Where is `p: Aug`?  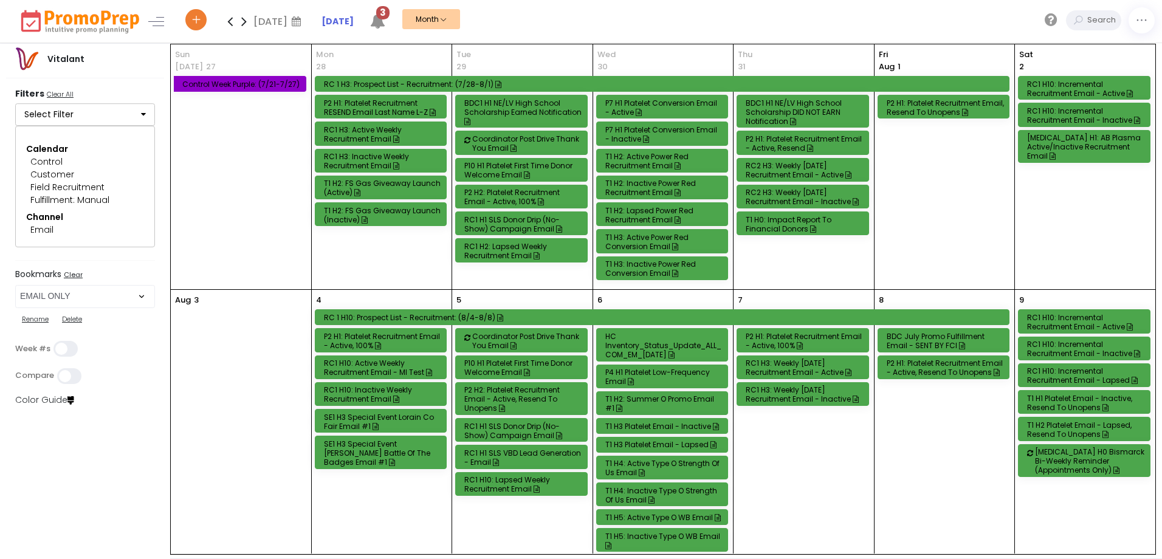 p: Aug is located at coordinates (183, 300).